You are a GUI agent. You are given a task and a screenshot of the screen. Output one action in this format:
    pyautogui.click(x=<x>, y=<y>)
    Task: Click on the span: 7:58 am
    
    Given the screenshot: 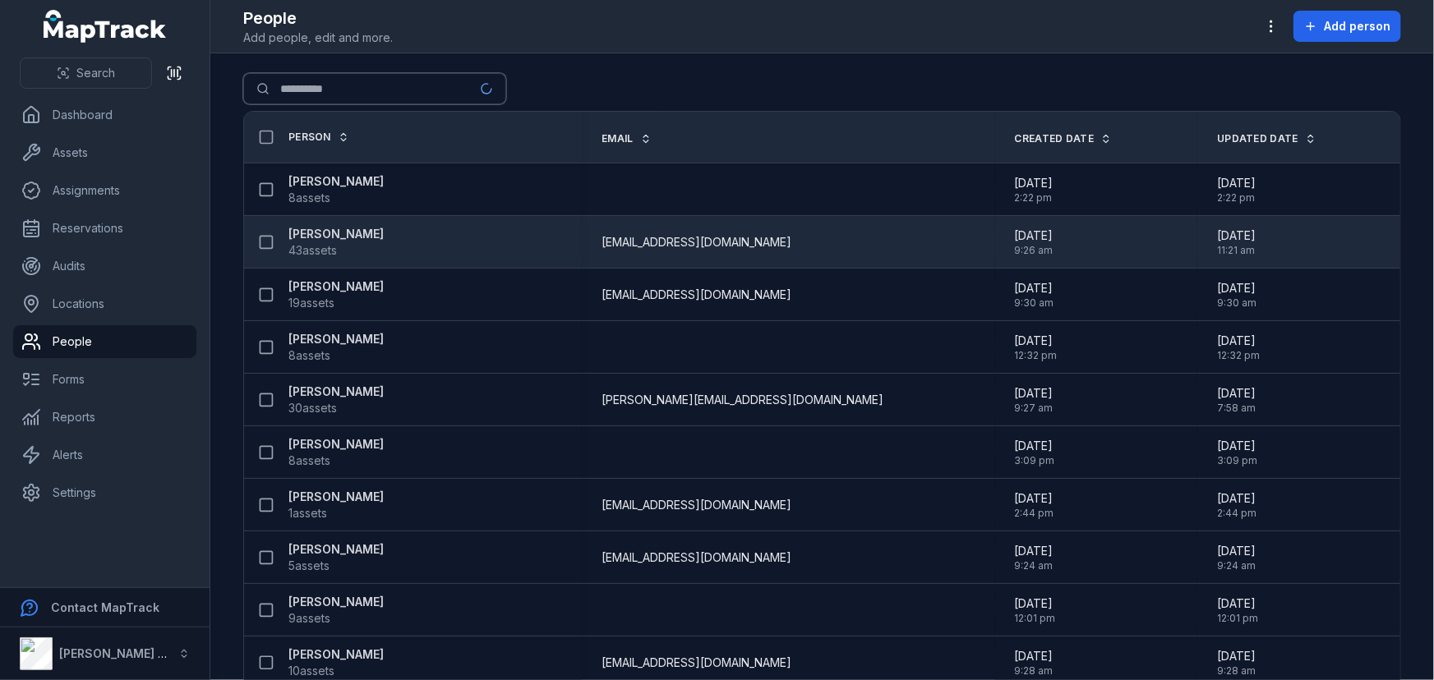 What is the action you would take?
    pyautogui.click(x=1236, y=408)
    